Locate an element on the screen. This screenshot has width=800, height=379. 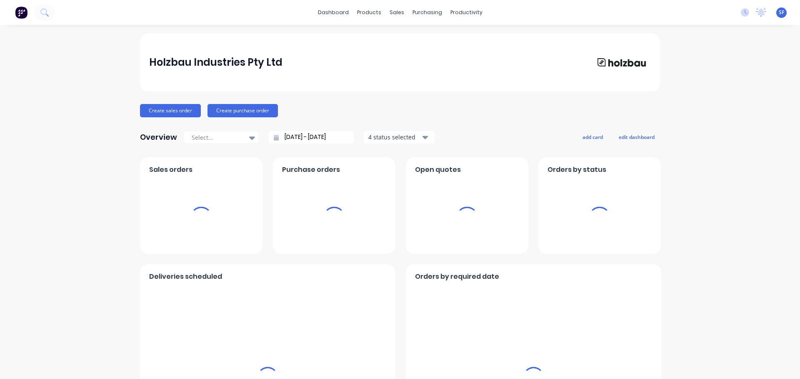
span: Orders by required date is located at coordinates (457, 277).